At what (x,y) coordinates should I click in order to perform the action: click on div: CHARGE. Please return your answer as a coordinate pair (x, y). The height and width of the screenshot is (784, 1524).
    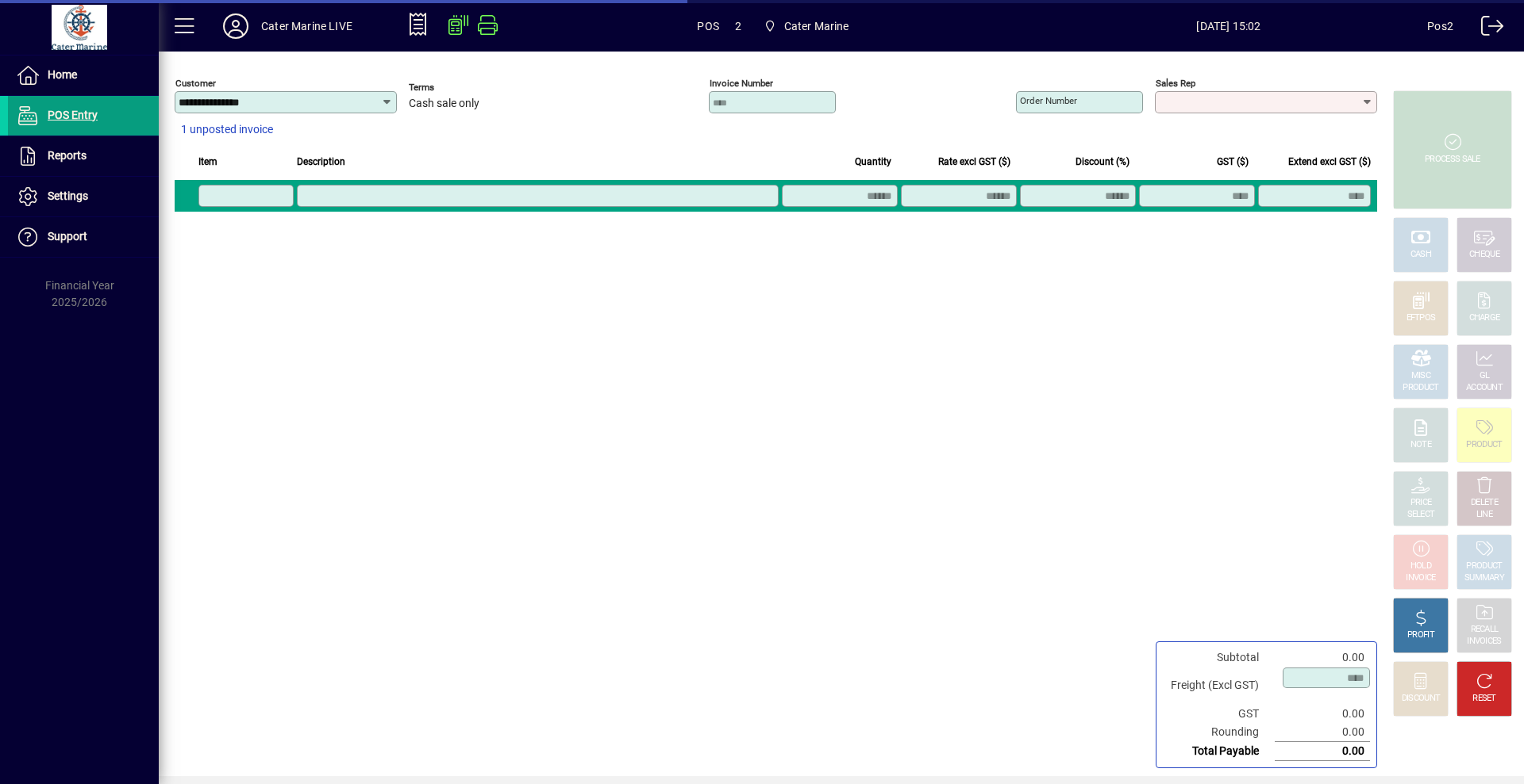
    Looking at the image, I should click on (1484, 318).